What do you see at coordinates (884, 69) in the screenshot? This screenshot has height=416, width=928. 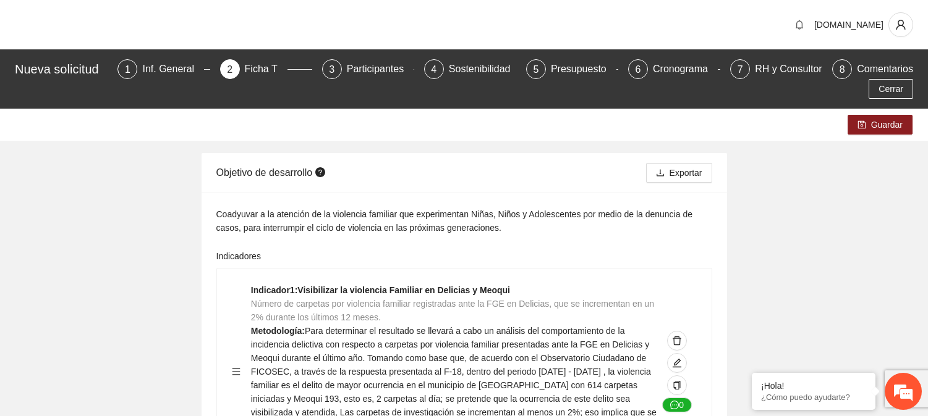 I see `div: Comentarios` at bounding box center [884, 69].